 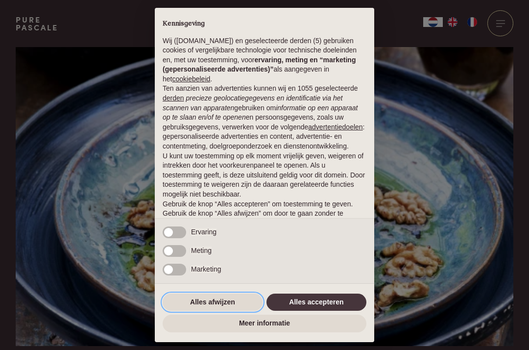 What do you see at coordinates (252, 103) in the screenshot?
I see `em: precieze geolocatiegegevens en identificatie via het scannen van apparaten` at bounding box center [252, 103].